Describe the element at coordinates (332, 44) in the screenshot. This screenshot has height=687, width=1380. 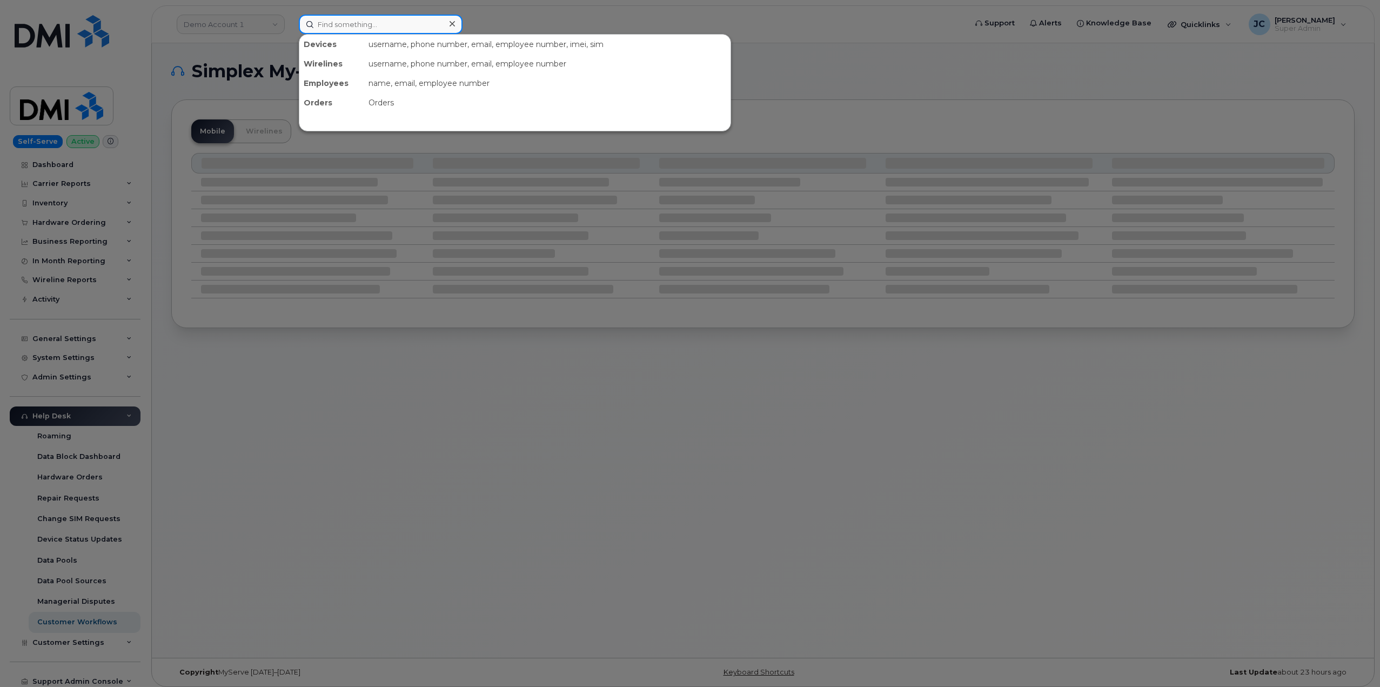
I see `div: Devices` at that location.